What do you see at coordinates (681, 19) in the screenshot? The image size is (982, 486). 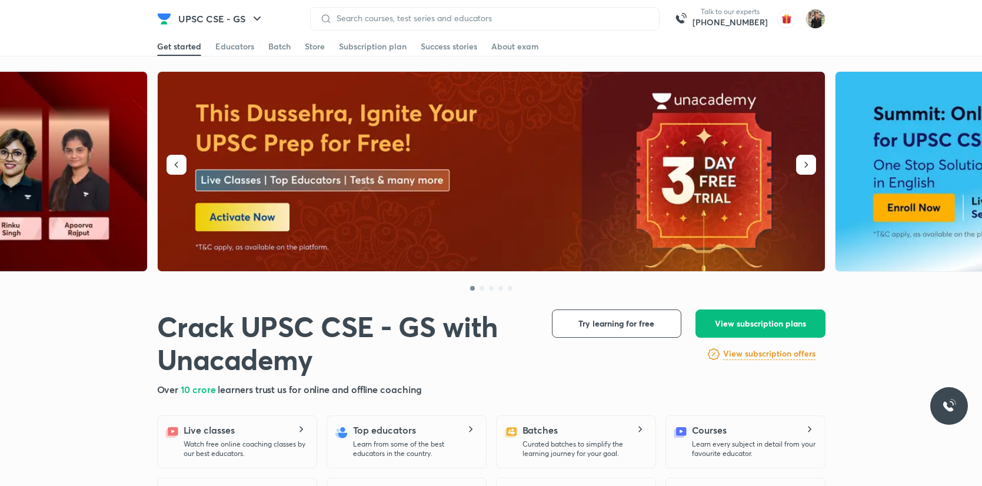 I see `img: call-us` at bounding box center [681, 19].